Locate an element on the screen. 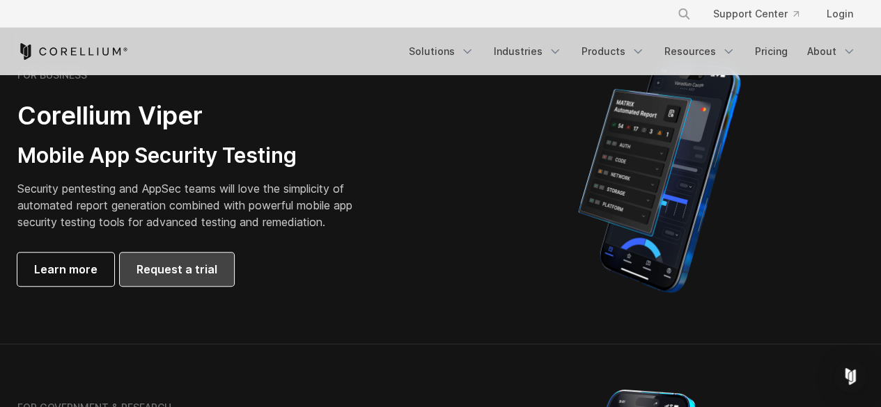  a: Resources is located at coordinates (700, 52).